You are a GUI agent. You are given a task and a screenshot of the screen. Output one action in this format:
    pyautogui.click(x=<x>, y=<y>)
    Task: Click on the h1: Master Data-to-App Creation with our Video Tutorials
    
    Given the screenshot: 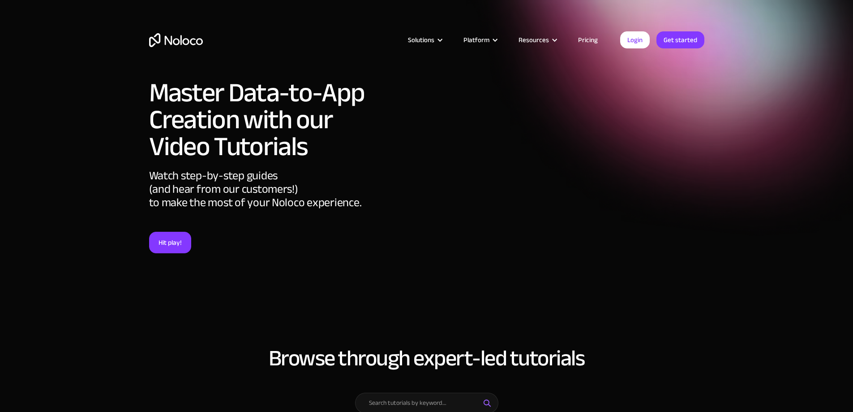 What is the action you would take?
    pyautogui.click(x=262, y=120)
    